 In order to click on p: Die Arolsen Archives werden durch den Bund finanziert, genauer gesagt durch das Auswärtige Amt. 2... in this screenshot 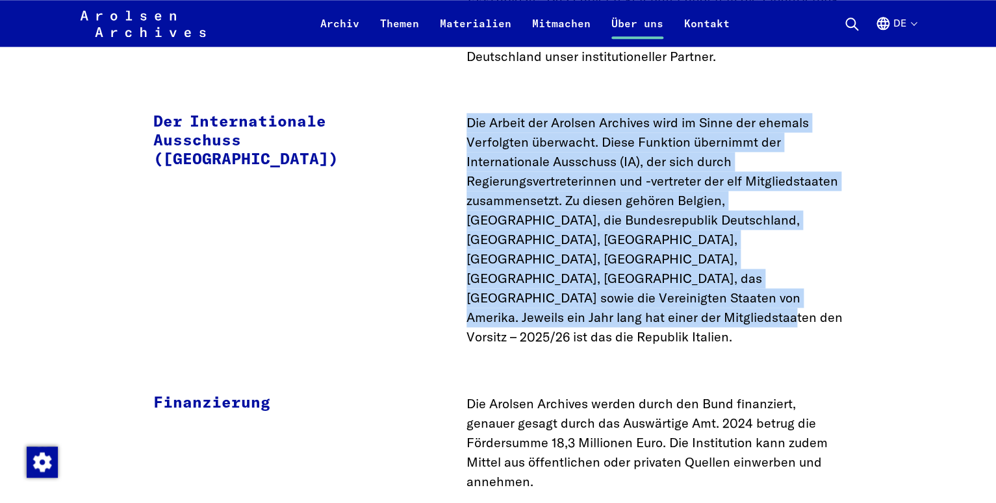, I will do `click(655, 442)`.